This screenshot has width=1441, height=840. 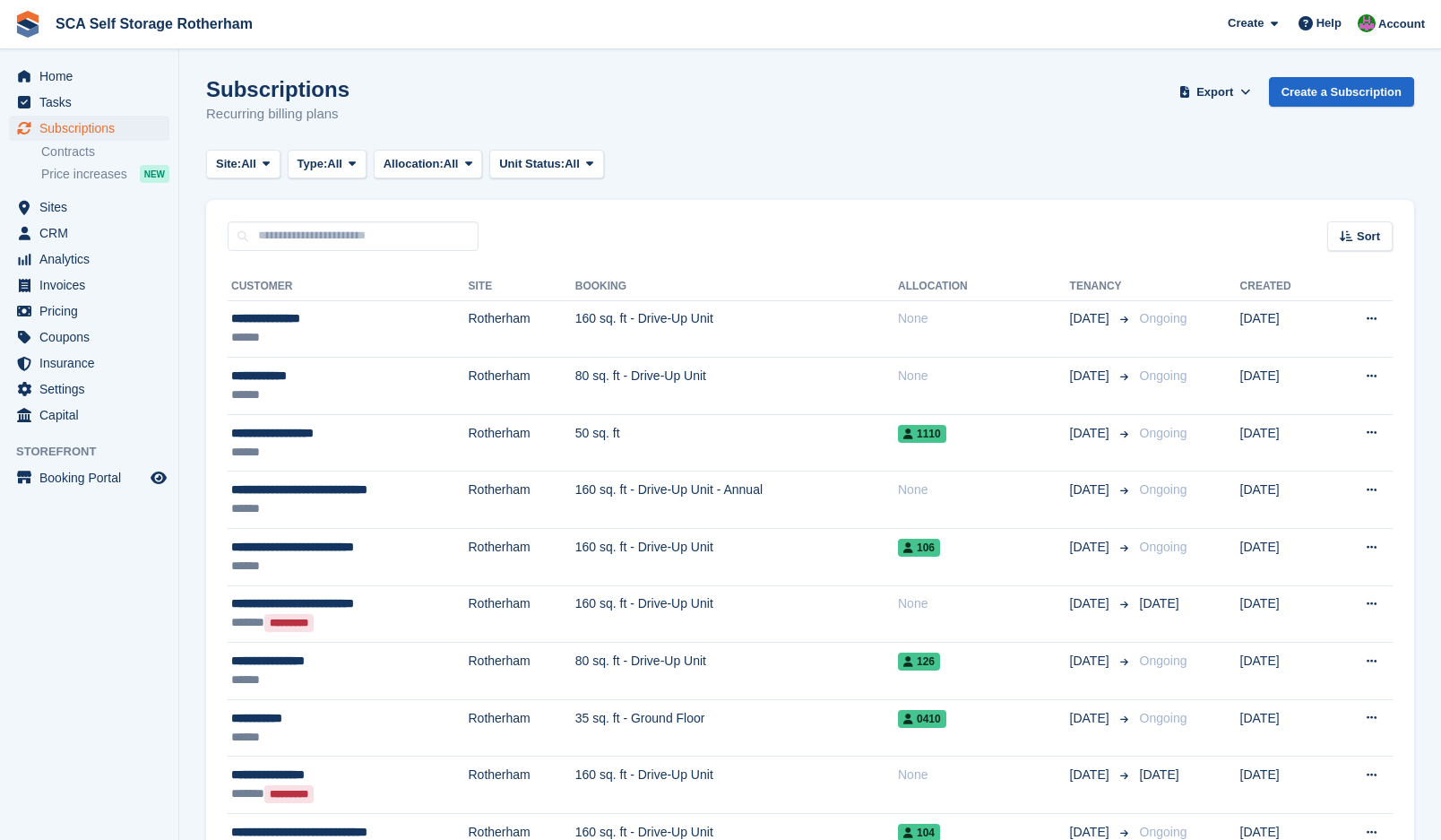 I want to click on span: Export, so click(x=1215, y=92).